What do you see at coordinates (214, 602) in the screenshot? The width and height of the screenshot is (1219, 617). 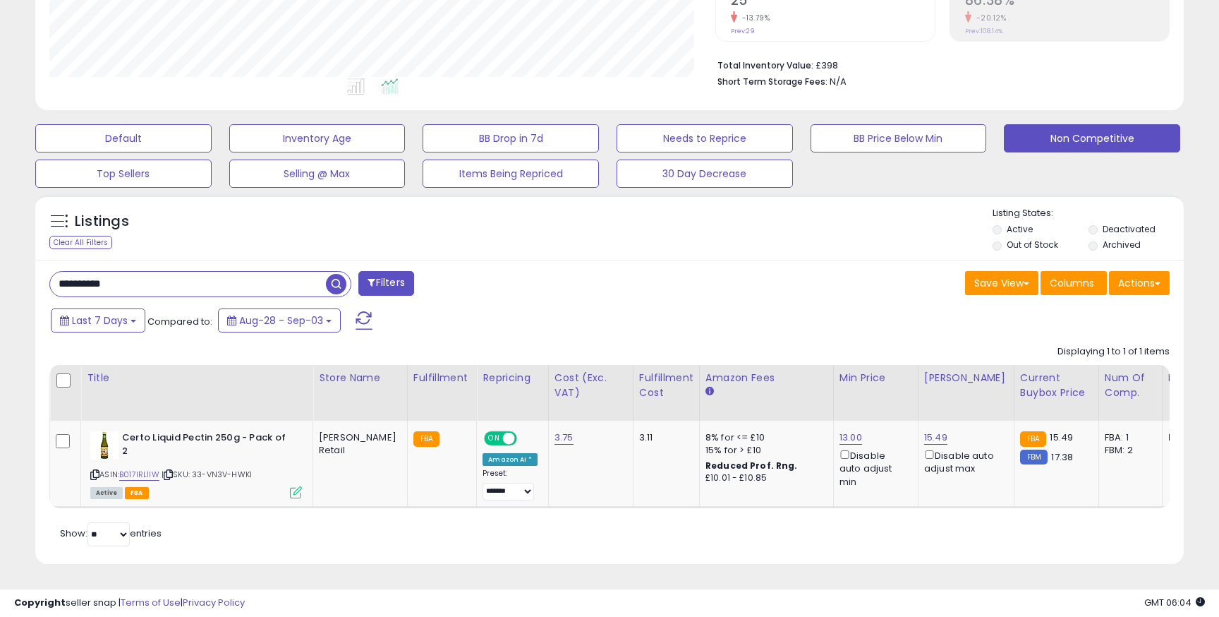 I see `a: Privacy Policy` at bounding box center [214, 602].